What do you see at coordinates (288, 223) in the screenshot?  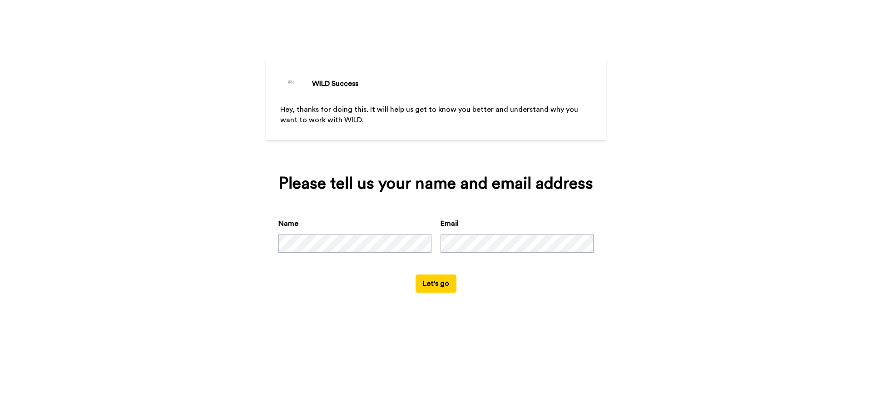 I see `label: Name` at bounding box center [288, 223].